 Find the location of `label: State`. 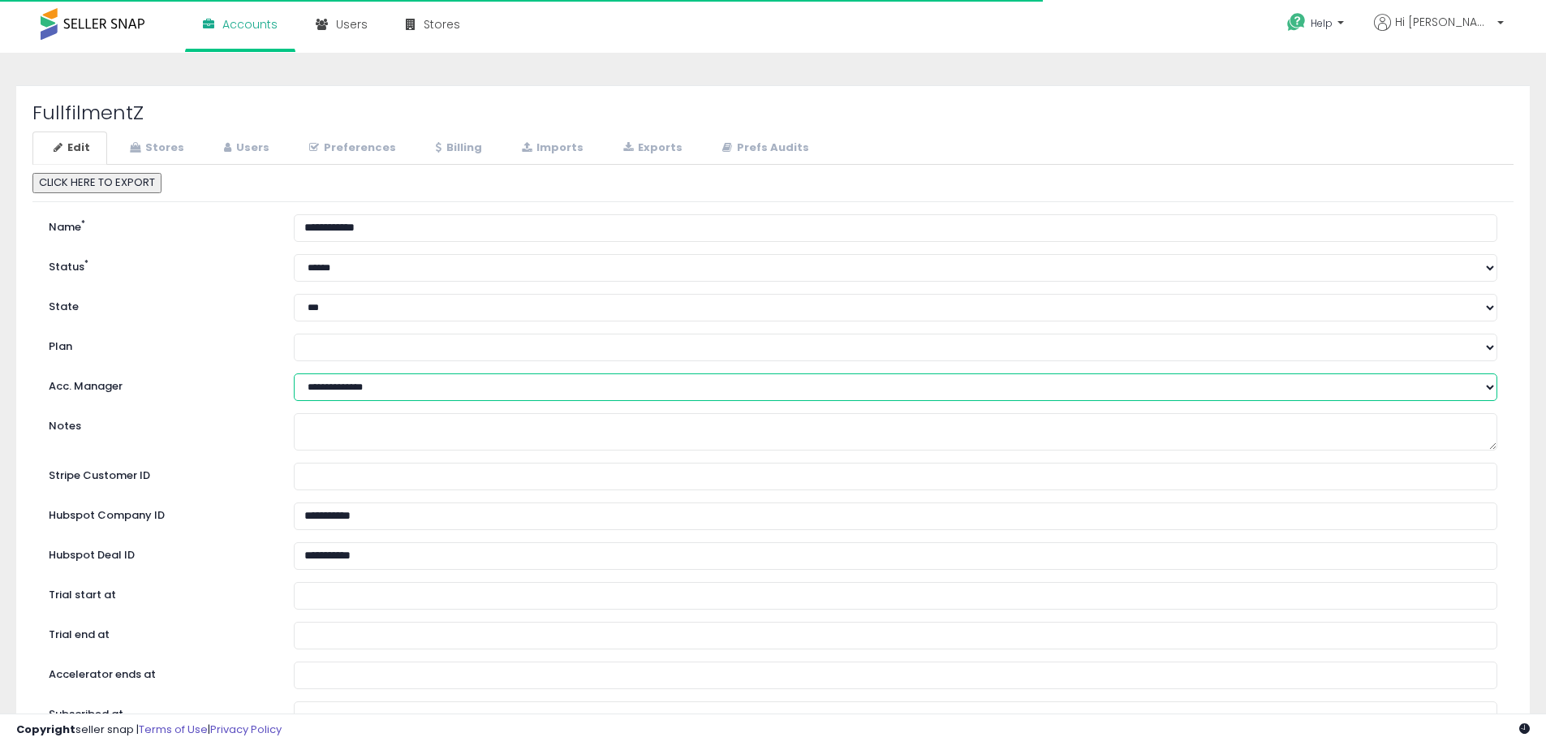

label: State is located at coordinates (159, 304).